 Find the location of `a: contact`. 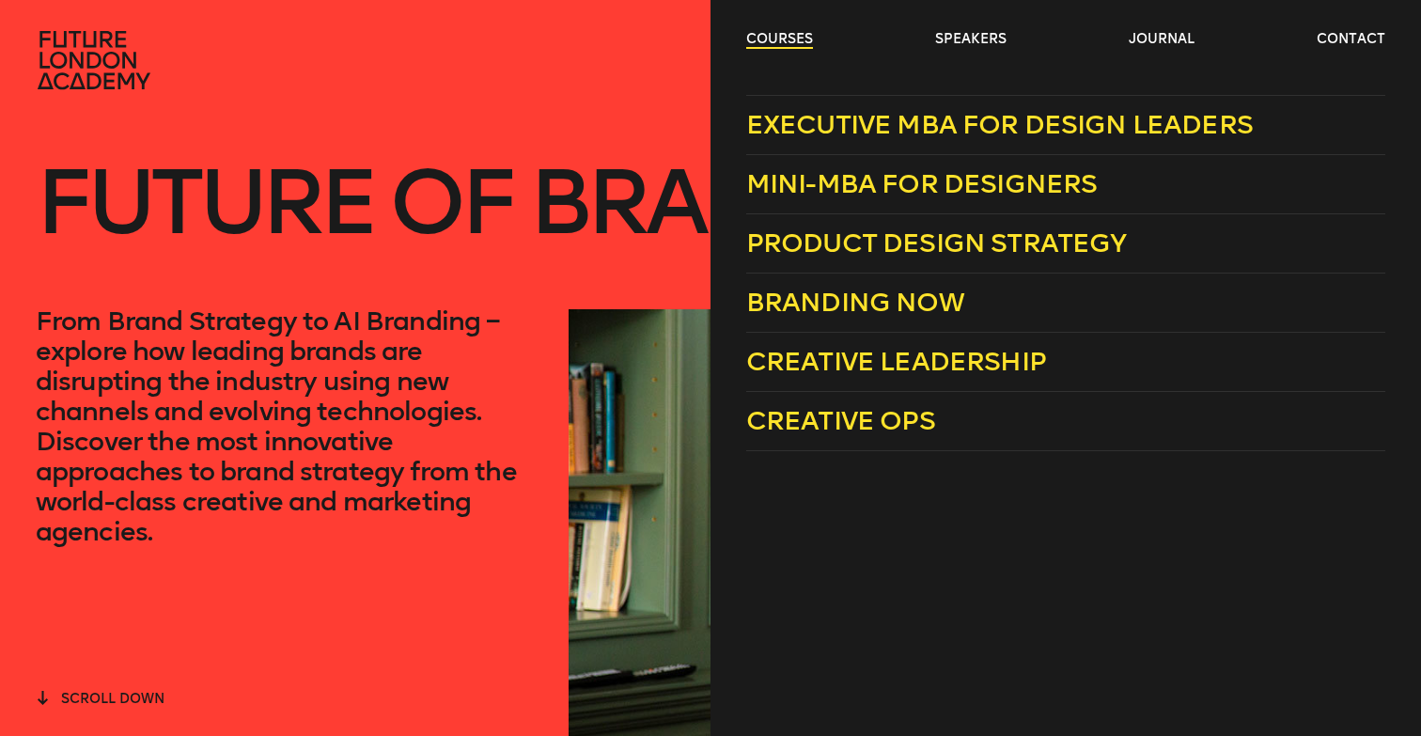

a: contact is located at coordinates (1350, 39).